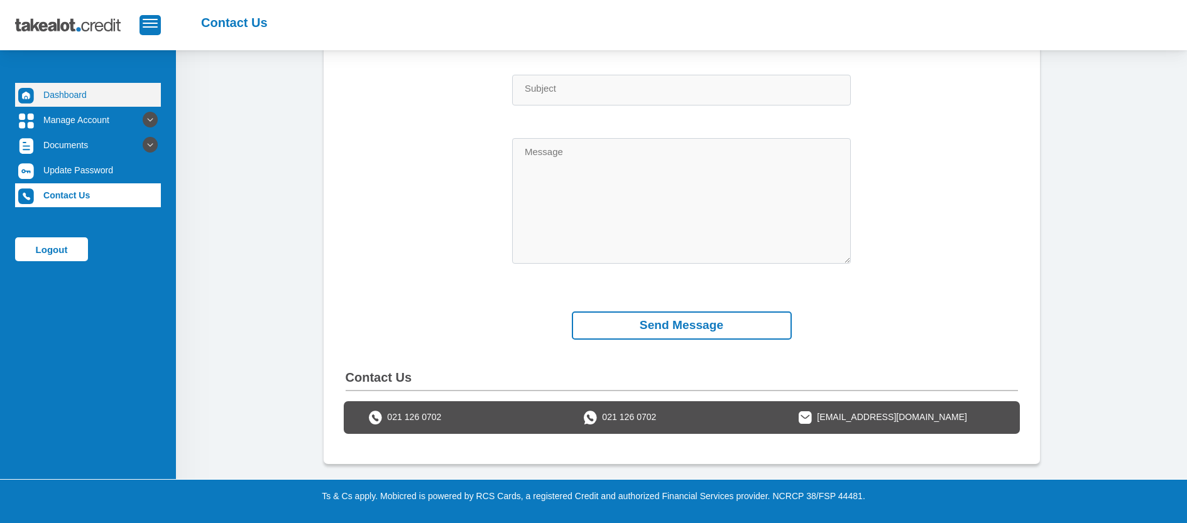 The height and width of the screenshot is (523, 1187). What do you see at coordinates (88, 145) in the screenshot?
I see `a: Documents` at bounding box center [88, 145].